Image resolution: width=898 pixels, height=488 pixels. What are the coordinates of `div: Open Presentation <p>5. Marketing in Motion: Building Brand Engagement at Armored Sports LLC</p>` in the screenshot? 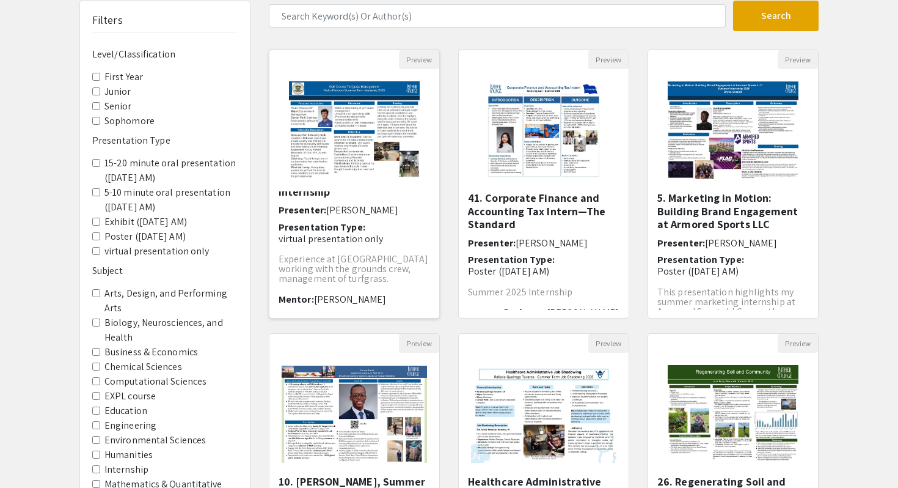 It's located at (733, 184).